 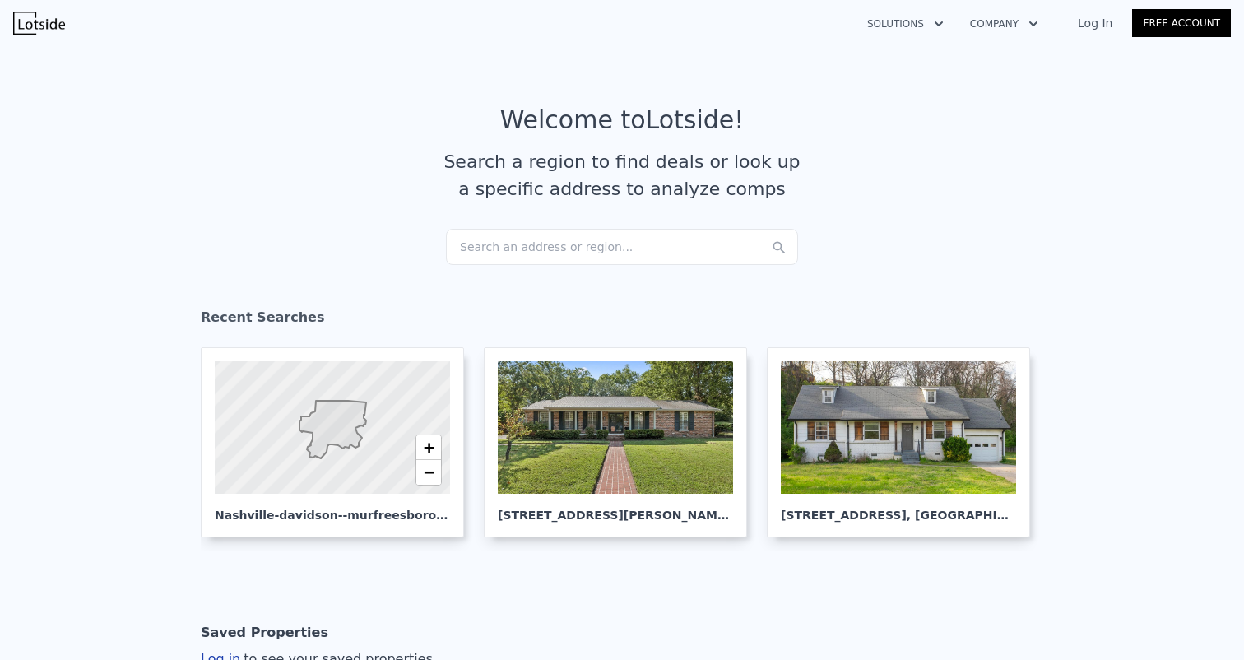 I want to click on button: Solutions, so click(x=905, y=24).